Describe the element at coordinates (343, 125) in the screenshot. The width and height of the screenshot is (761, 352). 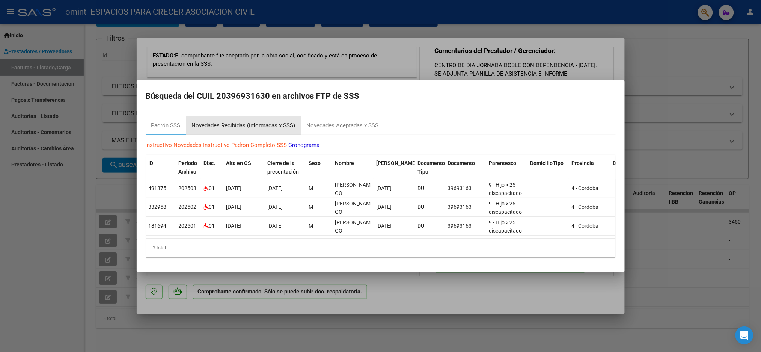
I see `div: Novedades Aceptadas x SSS` at that location.